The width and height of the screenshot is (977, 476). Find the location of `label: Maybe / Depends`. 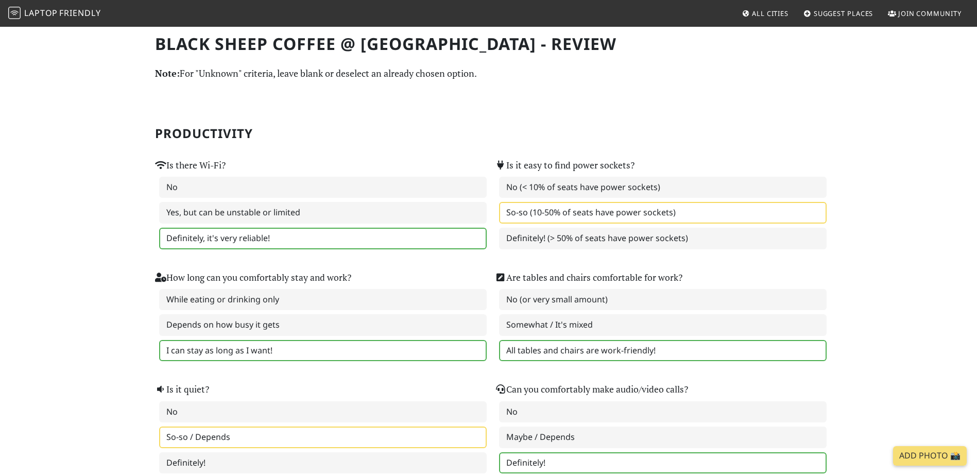

label: Maybe / Depends is located at coordinates (663, 437).